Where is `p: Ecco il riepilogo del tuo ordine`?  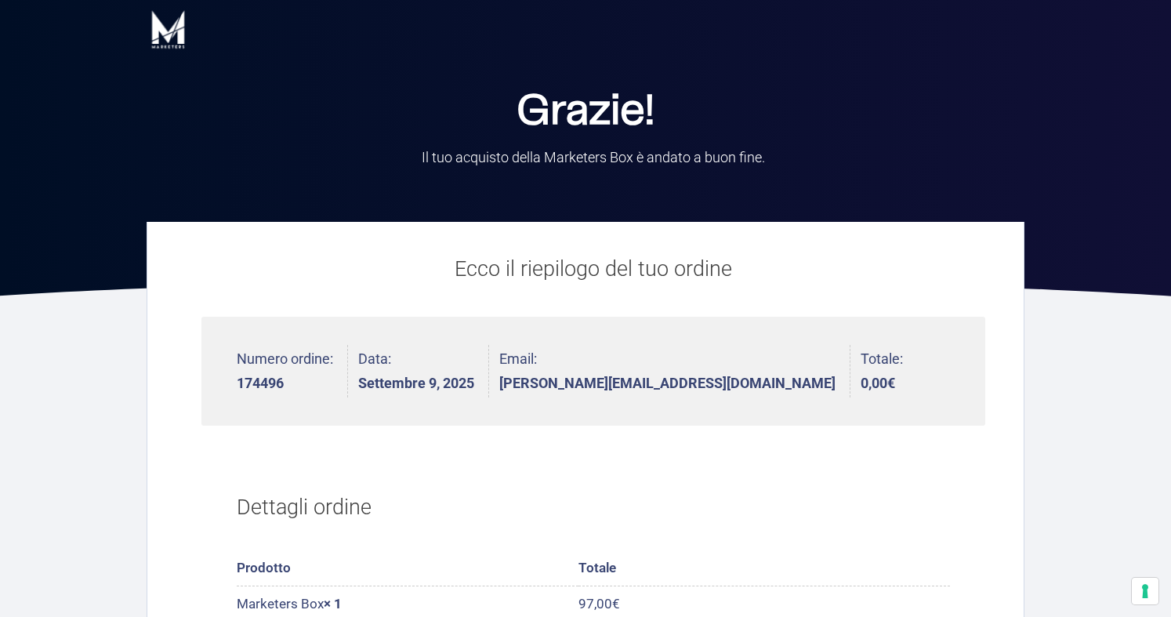 p: Ecco il riepilogo del tuo ordine is located at coordinates (593, 269).